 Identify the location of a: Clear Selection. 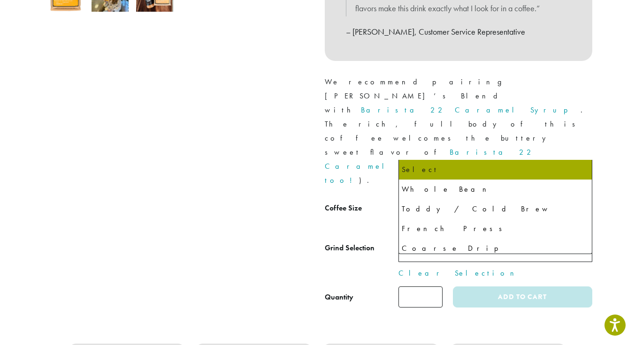
(495, 274).